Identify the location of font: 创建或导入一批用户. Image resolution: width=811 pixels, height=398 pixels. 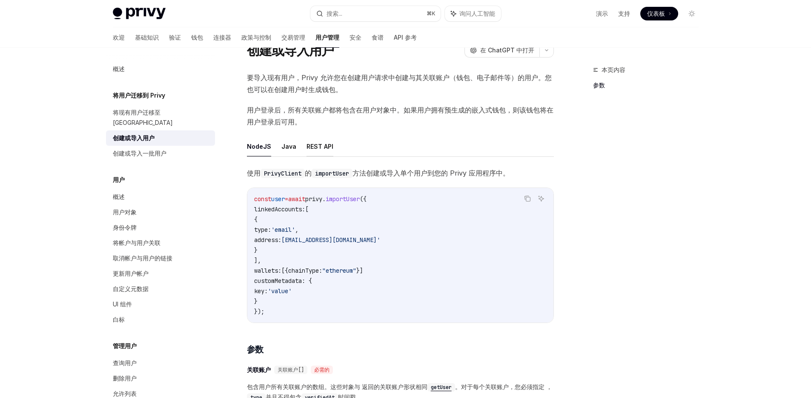
(140, 153).